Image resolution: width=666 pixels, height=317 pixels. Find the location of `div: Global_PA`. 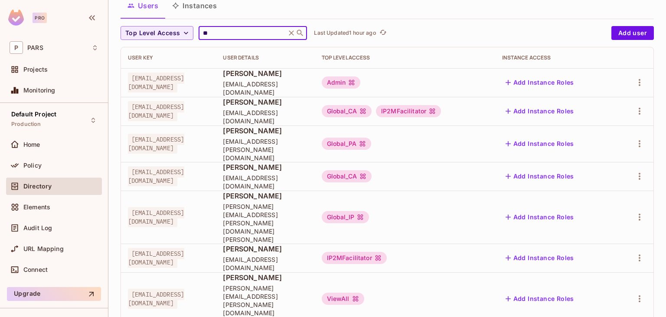

div: Global_PA is located at coordinates (347, 144).